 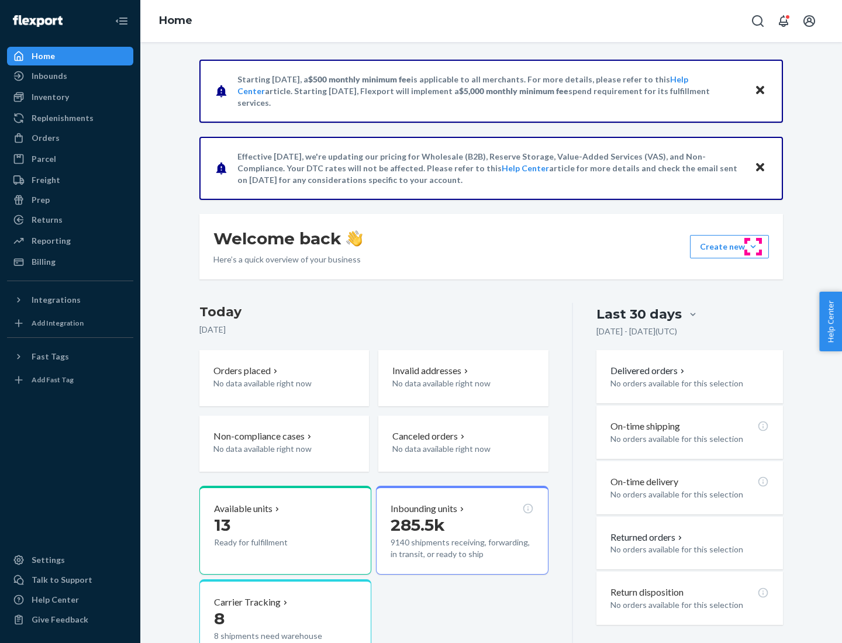 I want to click on button: Integrations, so click(x=70, y=300).